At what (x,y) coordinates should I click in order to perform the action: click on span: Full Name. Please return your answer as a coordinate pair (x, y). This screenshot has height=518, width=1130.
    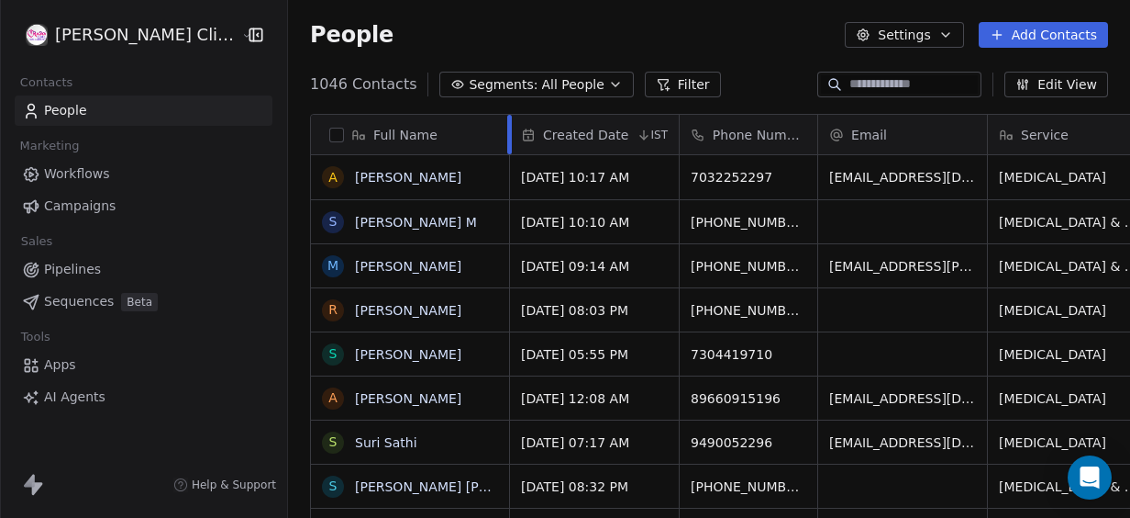
    Looking at the image, I should click on (406, 135).